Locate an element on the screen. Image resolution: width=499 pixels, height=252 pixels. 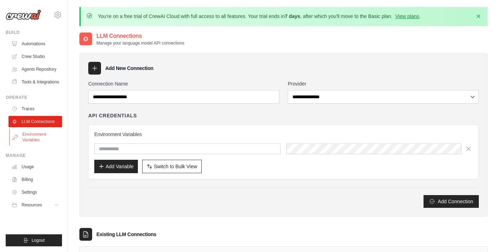
h4: API Credentials is located at coordinates (112, 116).